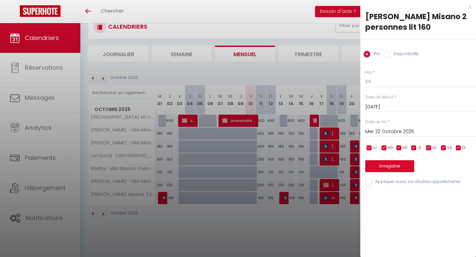 This screenshot has width=476, height=257. Describe the element at coordinates (404, 54) in the screenshot. I see `label: Disponibilité` at that location.